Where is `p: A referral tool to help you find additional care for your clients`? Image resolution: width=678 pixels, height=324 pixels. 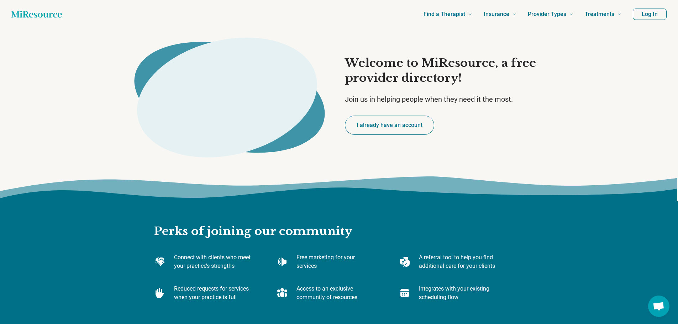 p: A referral tool to help you find additional care for your clients is located at coordinates (459, 262).